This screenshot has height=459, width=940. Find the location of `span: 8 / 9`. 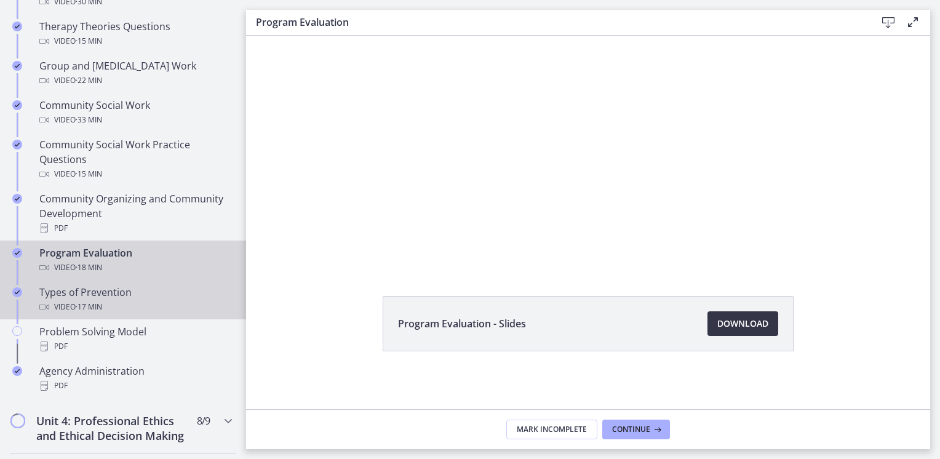

span: 8 / 9 is located at coordinates (203, 421).